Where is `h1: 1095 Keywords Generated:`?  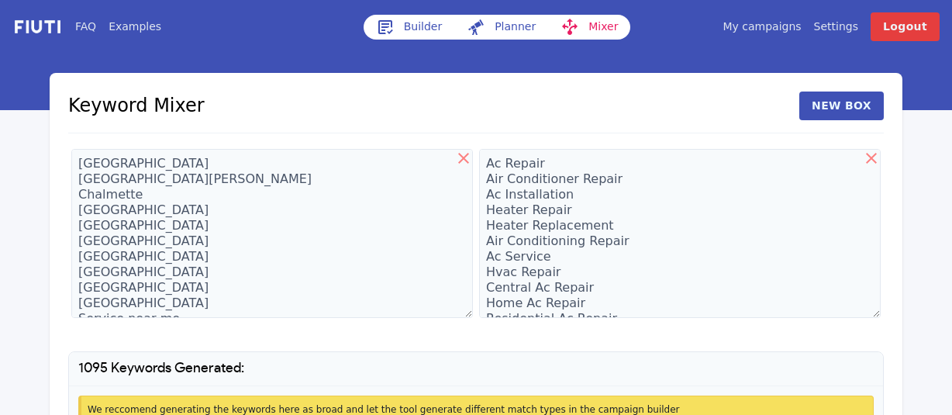 h1: 1095 Keywords Generated: is located at coordinates (476, 368).